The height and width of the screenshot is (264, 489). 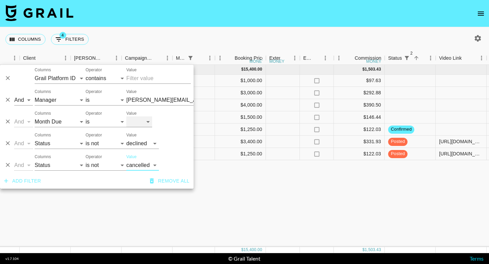 I want to click on div: $390.50, so click(x=359, y=105).